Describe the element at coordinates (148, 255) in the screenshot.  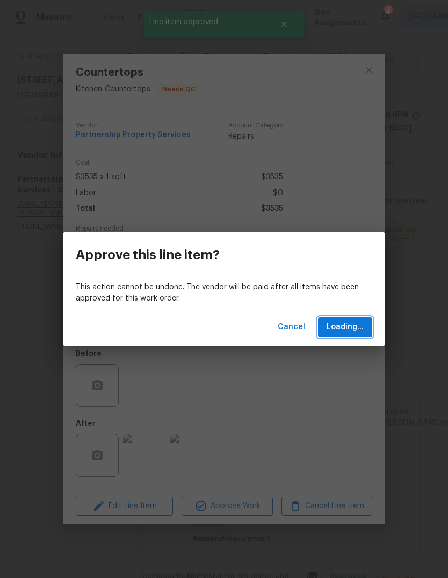
I see `h3: Approve this line item?` at that location.